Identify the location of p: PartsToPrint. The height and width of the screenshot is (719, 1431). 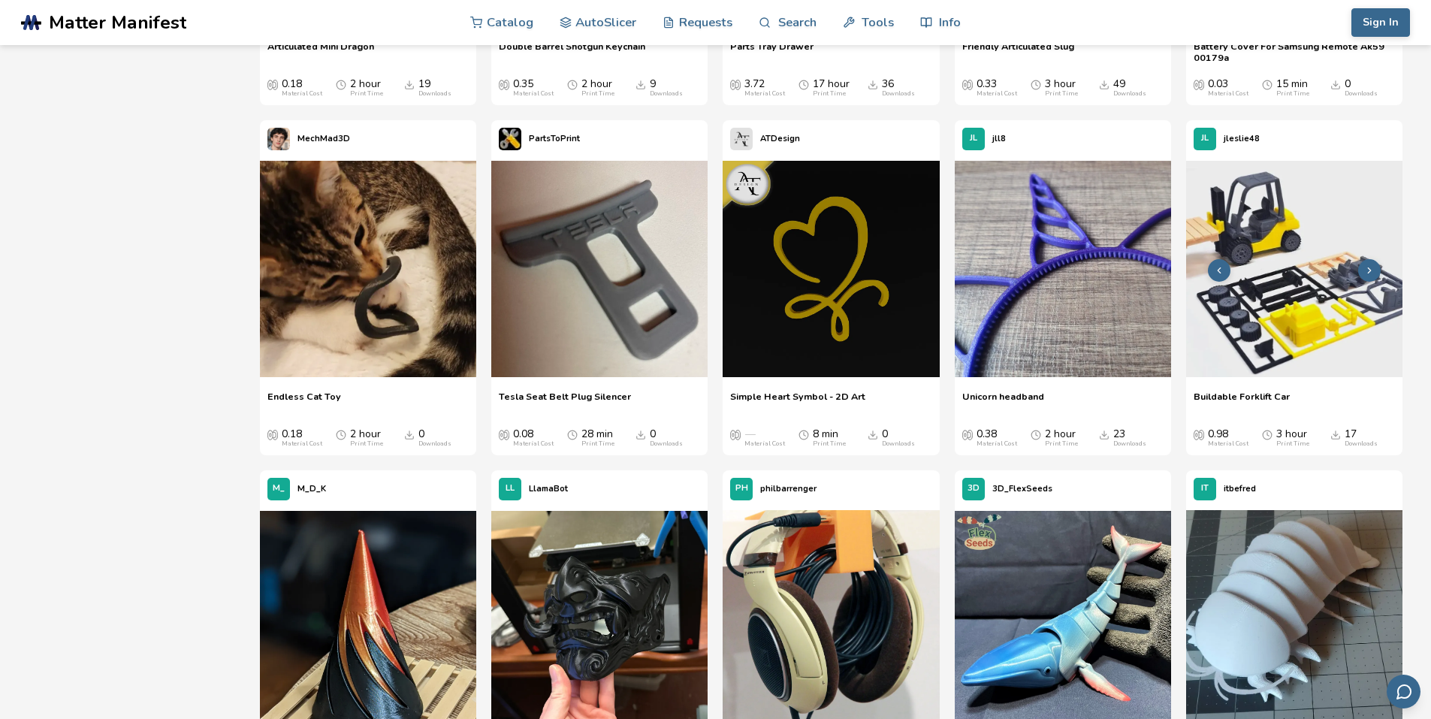
(554, 138).